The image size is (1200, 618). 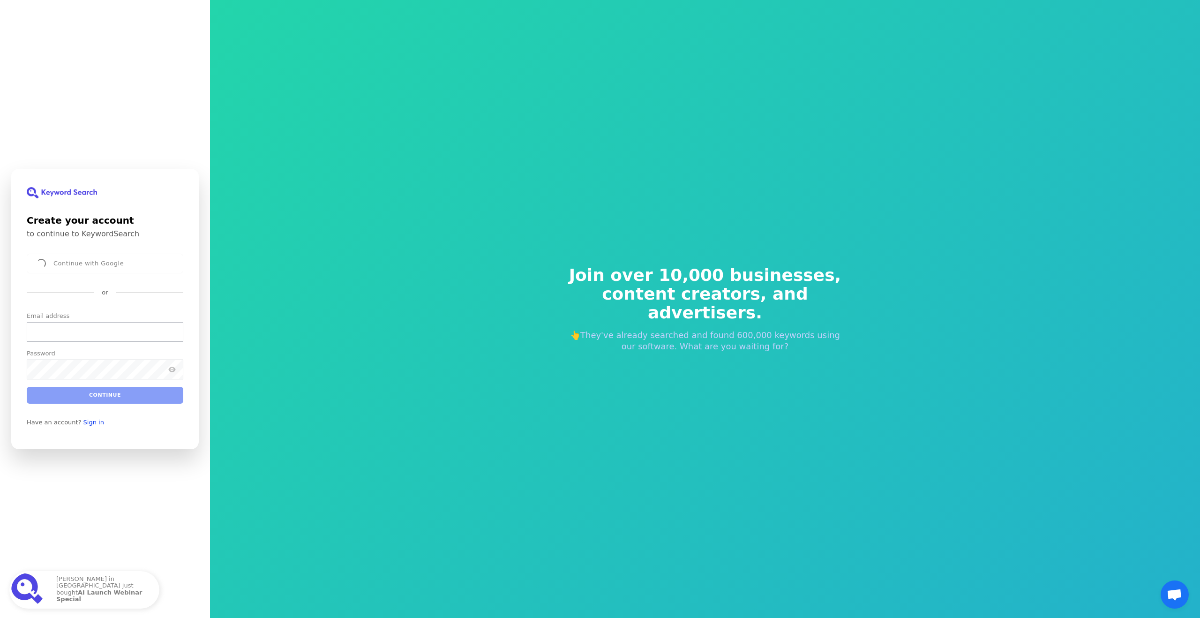 I want to click on span: Join over 10,000 businesses,, so click(x=705, y=275).